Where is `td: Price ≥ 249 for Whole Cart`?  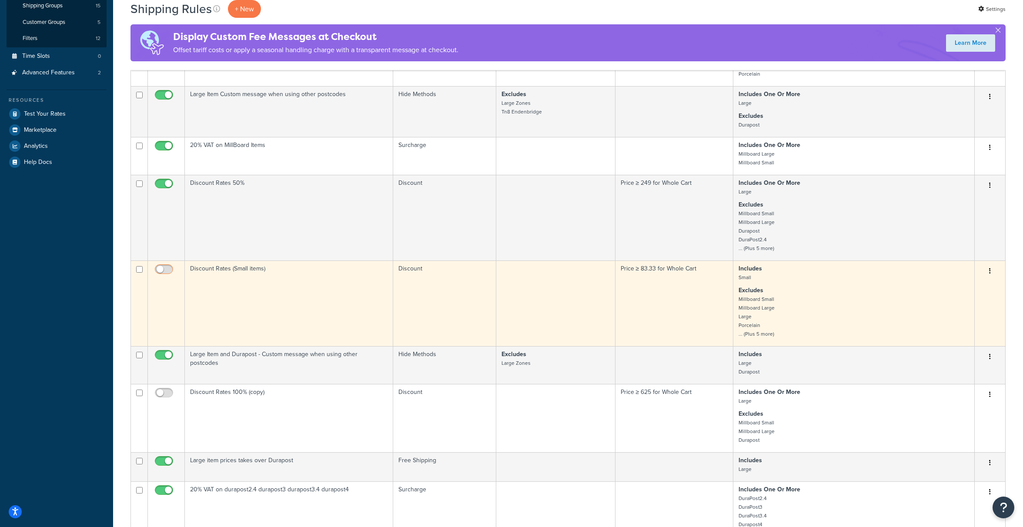
td: Price ≥ 249 for Whole Cart is located at coordinates (675, 218).